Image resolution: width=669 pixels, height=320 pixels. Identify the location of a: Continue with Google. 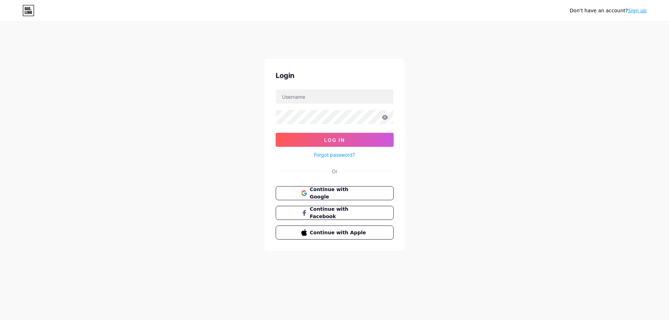
(335, 193).